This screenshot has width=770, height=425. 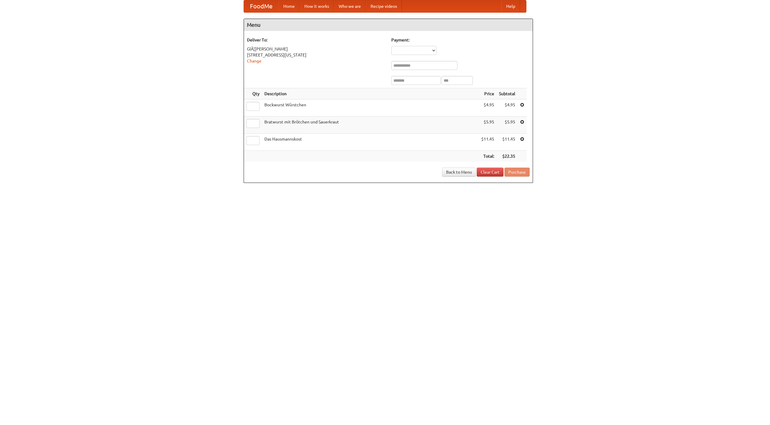 What do you see at coordinates (507, 156) in the screenshot?
I see `th: $22.35` at bounding box center [507, 156].